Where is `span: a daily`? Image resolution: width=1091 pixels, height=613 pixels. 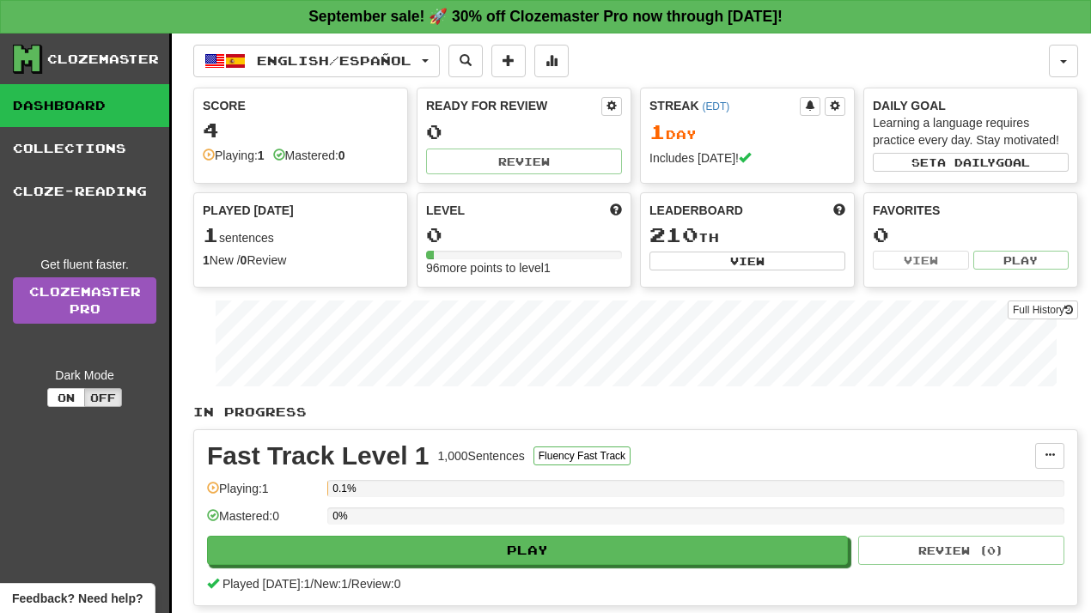 span: a daily is located at coordinates (966, 162).